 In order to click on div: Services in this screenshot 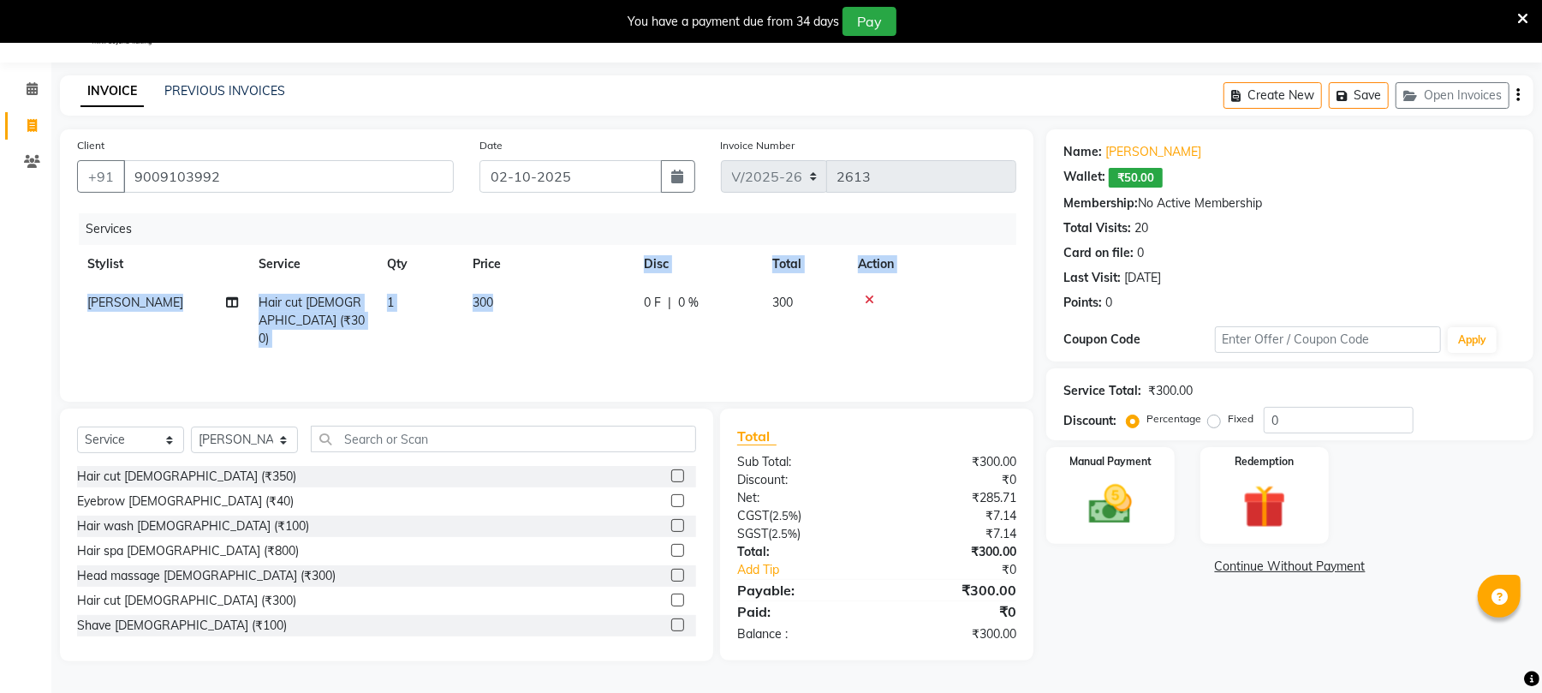, I will do `click(554, 229)`.